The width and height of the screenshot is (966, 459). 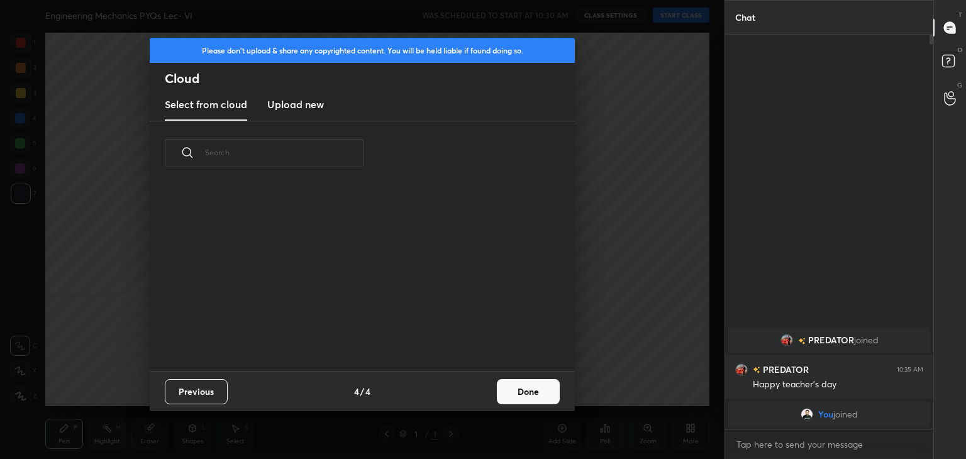 What do you see at coordinates (826, 415) in the screenshot?
I see `span: You` at bounding box center [826, 415].